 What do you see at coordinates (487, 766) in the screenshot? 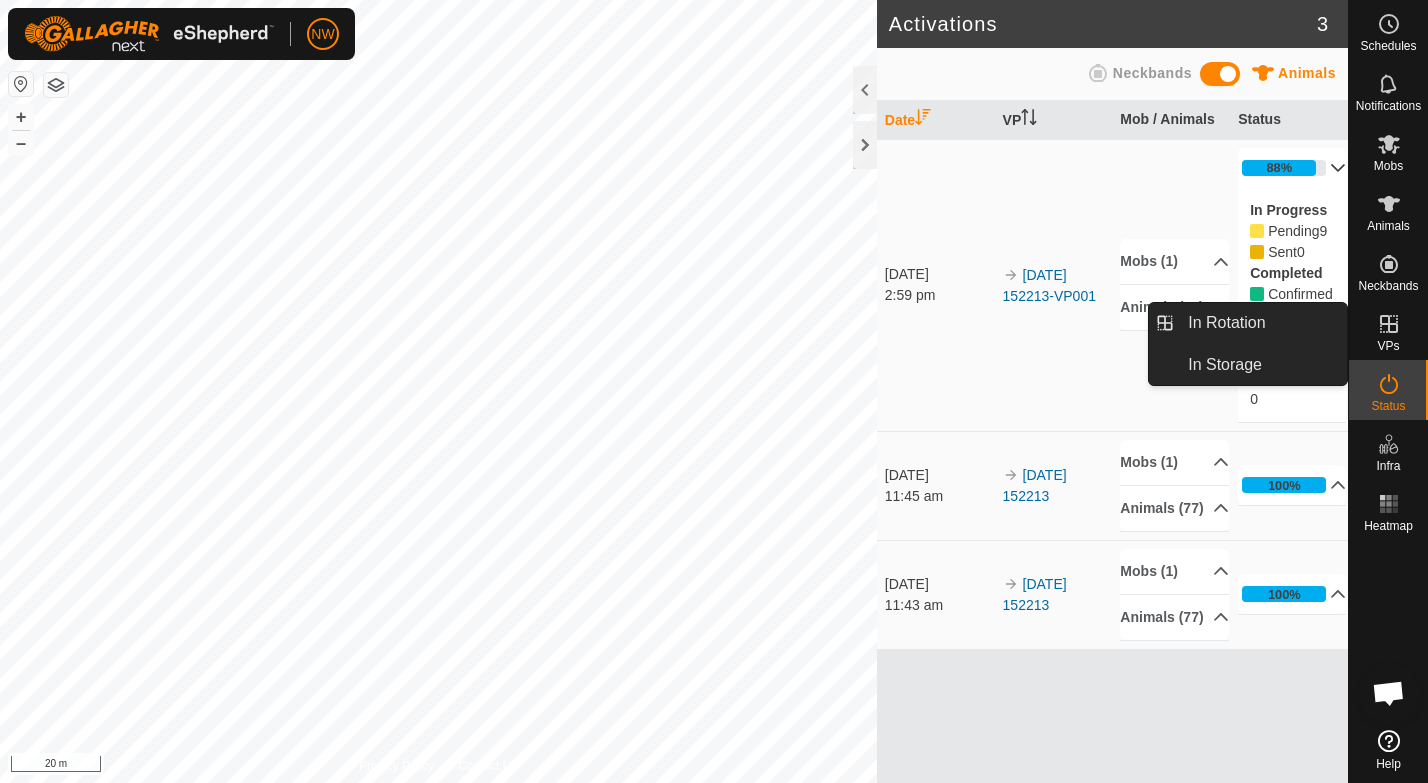
I see `a: Contact Us` at bounding box center [487, 766].